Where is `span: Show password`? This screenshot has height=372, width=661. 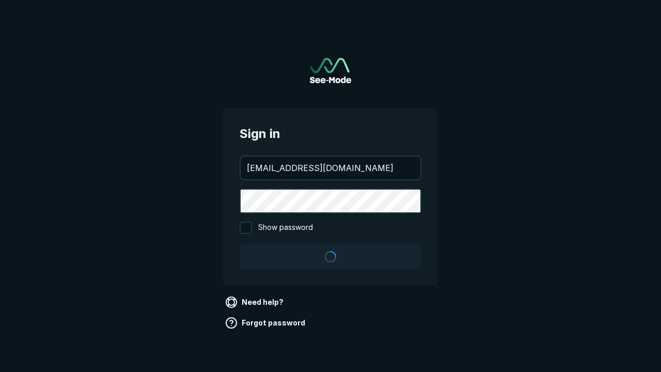 span: Show password is located at coordinates (285, 228).